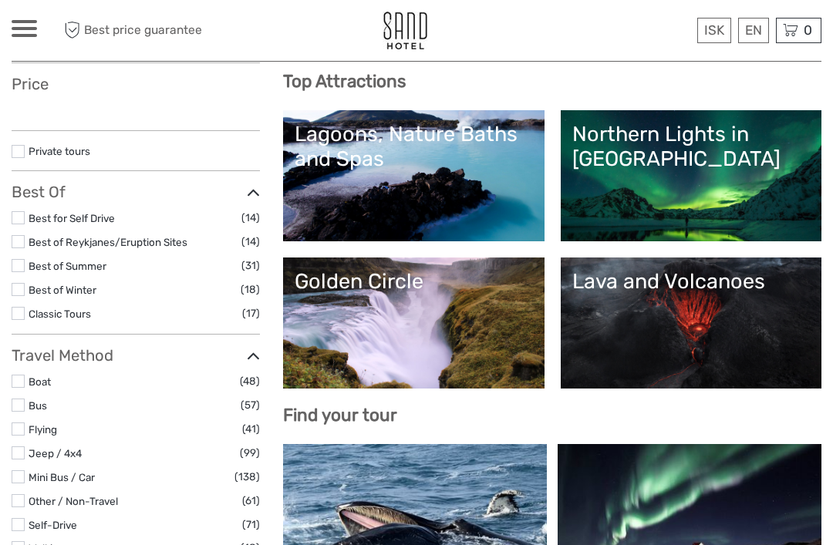 The width and height of the screenshot is (833, 545). What do you see at coordinates (59, 314) in the screenshot?
I see `a: Classic Tours` at bounding box center [59, 314].